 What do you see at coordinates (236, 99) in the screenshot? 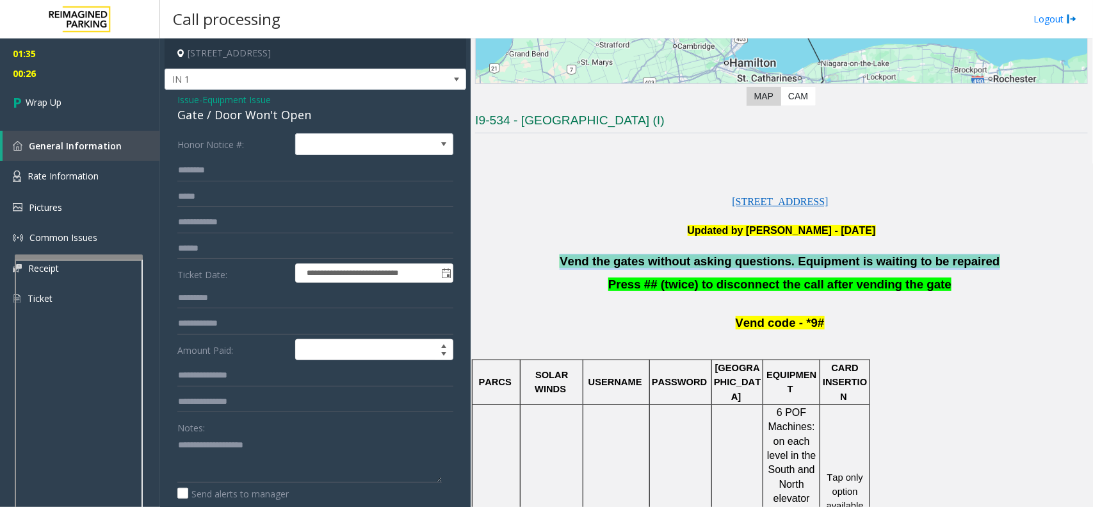
I see `span: Equipment Issue` at bounding box center [236, 99].